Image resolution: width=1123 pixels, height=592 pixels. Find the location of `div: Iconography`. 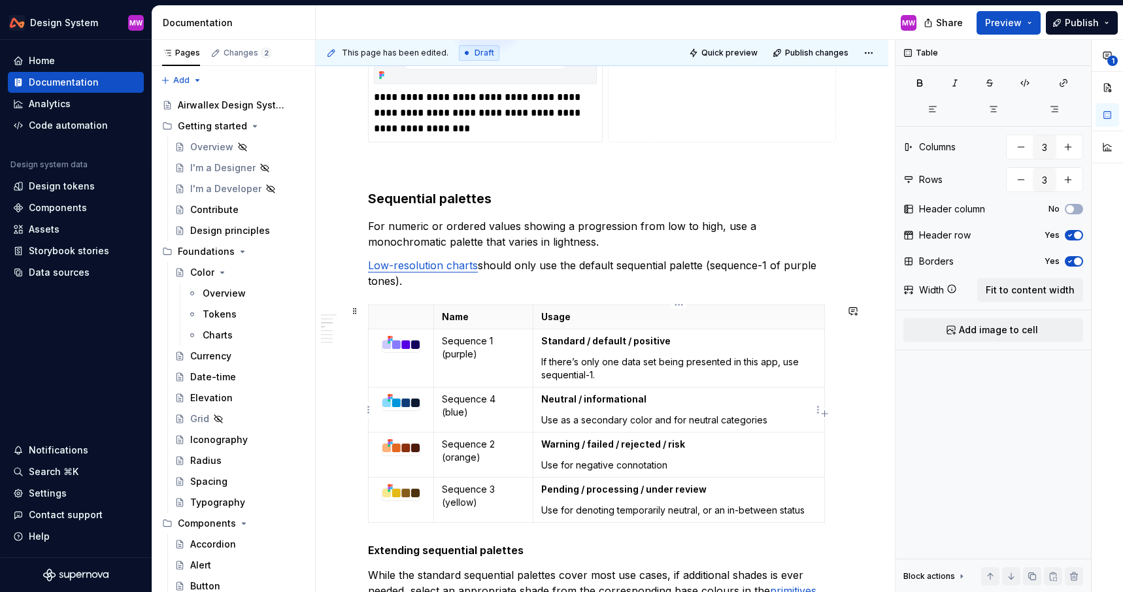

div: Iconography is located at coordinates (219, 440).